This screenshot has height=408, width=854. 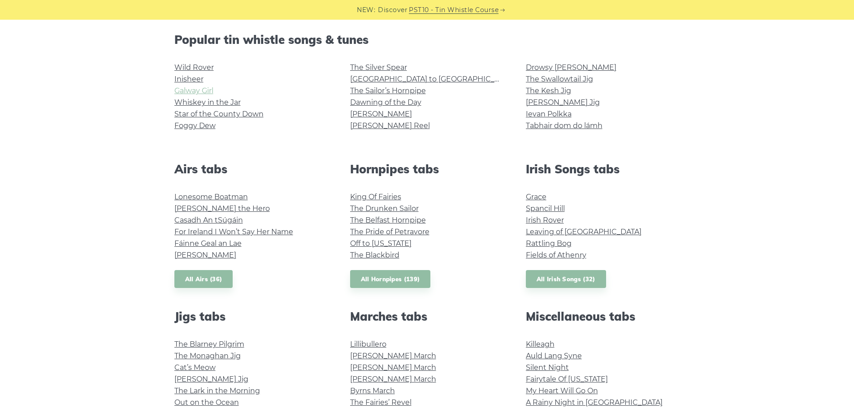 I want to click on a: King Of Fairies, so click(x=375, y=197).